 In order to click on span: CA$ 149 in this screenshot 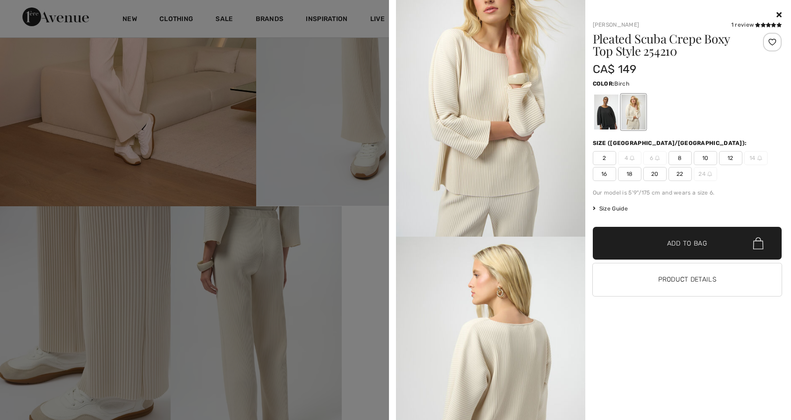, I will do `click(615, 69)`.